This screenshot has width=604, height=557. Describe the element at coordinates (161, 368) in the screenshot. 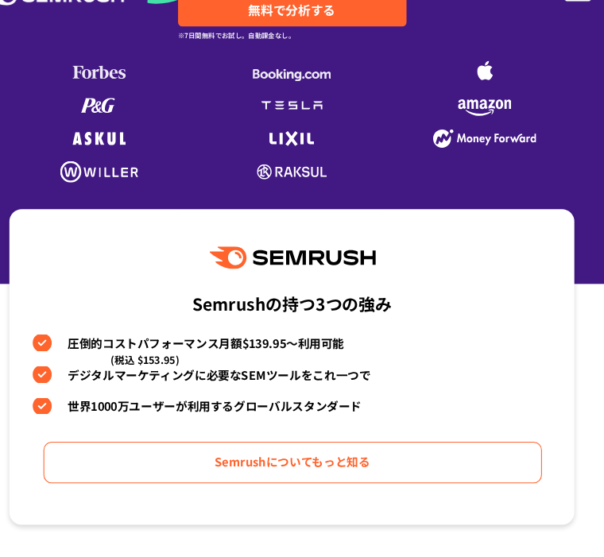

I see `span: (税込 $153.95)` at that location.